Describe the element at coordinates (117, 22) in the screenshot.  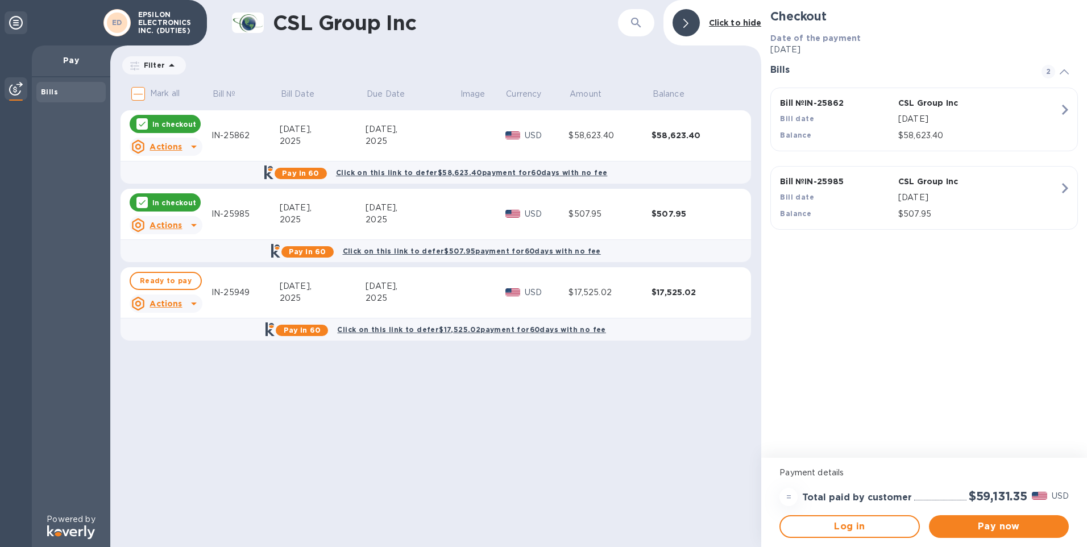
I see `b: ED` at that location.